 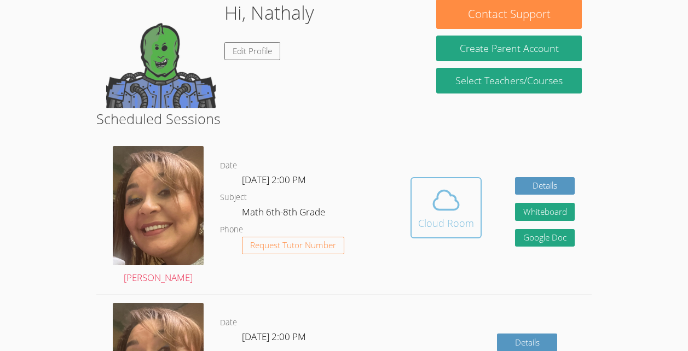 What do you see at coordinates (158, 206) in the screenshot?
I see `img: IMG_0482.jpeg` at bounding box center [158, 206].